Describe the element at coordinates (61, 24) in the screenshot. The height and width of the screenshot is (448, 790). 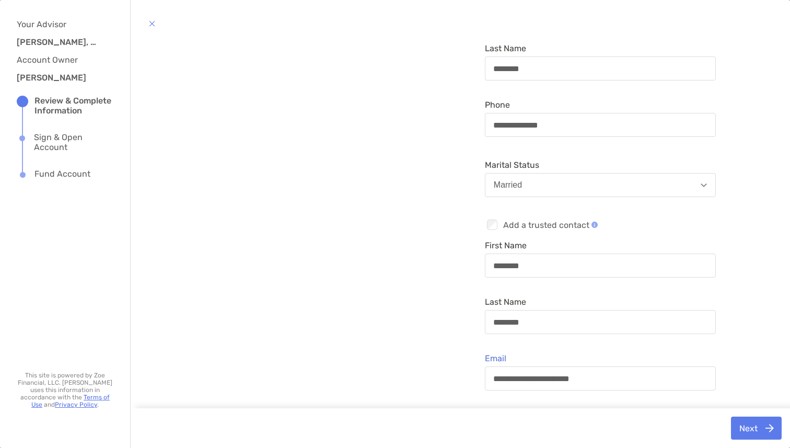
I see `h4: Your Advisor` at that location.